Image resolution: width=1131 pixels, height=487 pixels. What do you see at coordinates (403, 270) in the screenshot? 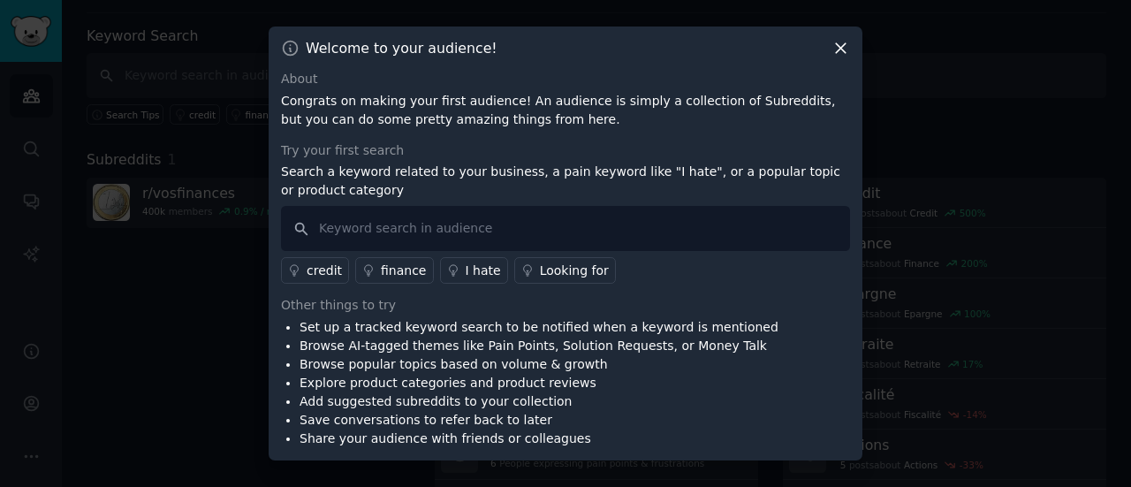
I see `div: finance` at bounding box center [403, 270].